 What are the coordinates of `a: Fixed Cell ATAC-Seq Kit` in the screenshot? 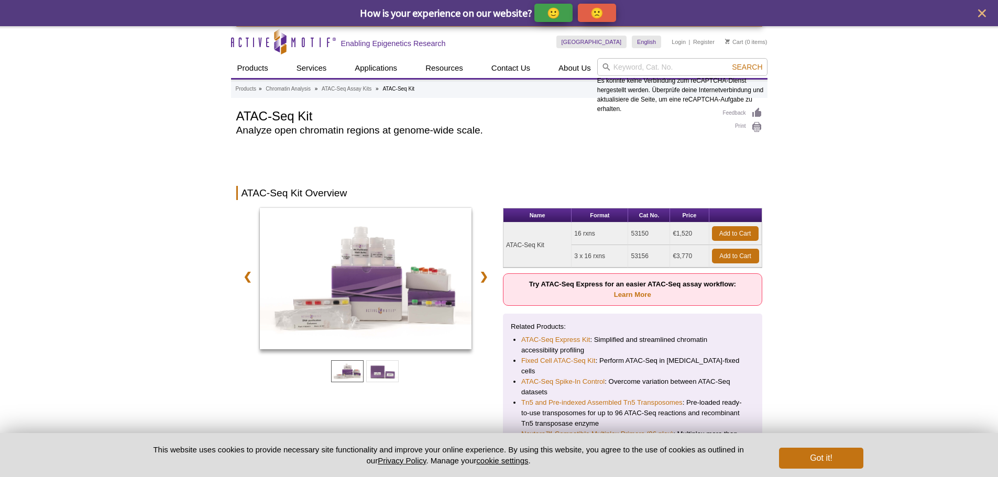 It's located at (559, 361).